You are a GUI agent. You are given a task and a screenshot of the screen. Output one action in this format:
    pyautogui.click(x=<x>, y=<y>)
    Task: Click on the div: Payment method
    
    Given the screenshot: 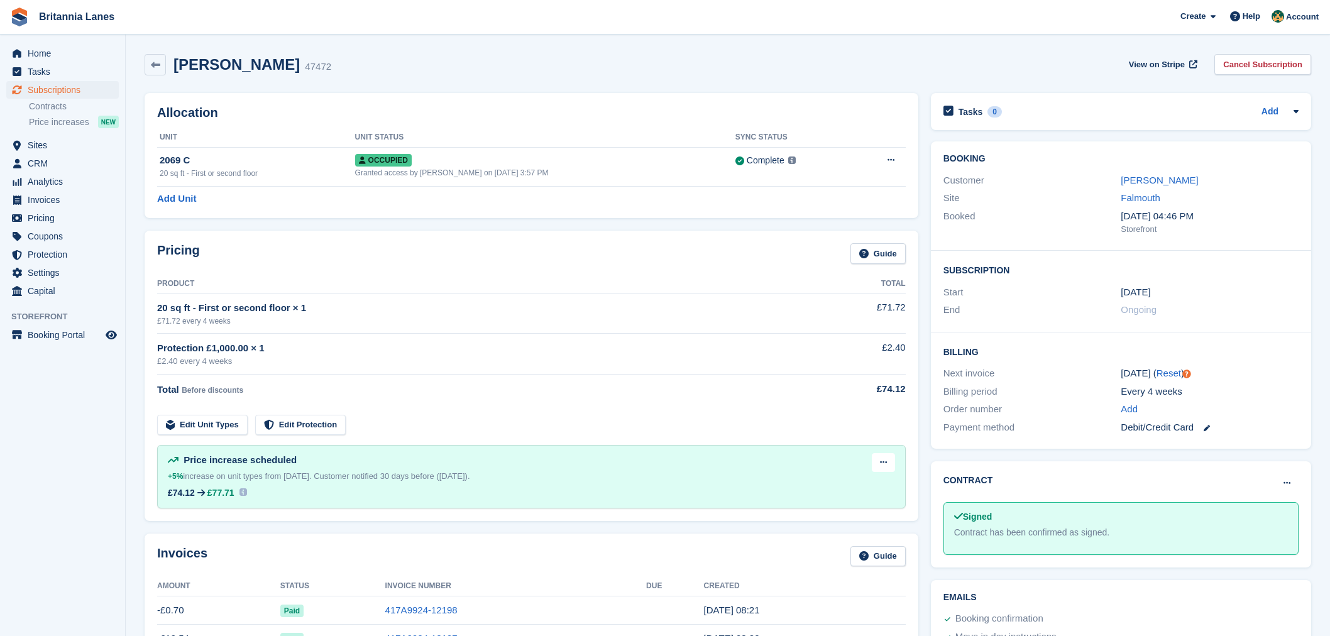 What is the action you would take?
    pyautogui.click(x=1032, y=428)
    